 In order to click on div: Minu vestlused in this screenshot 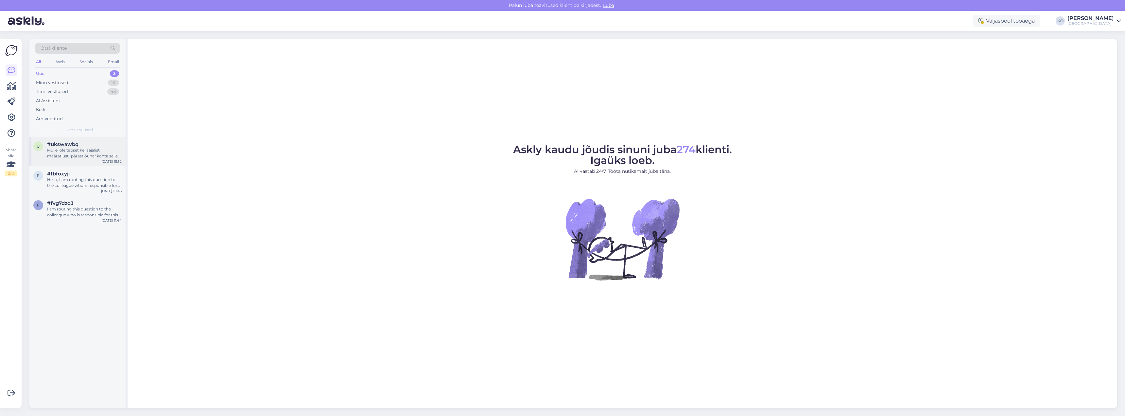, I will do `click(52, 83)`.